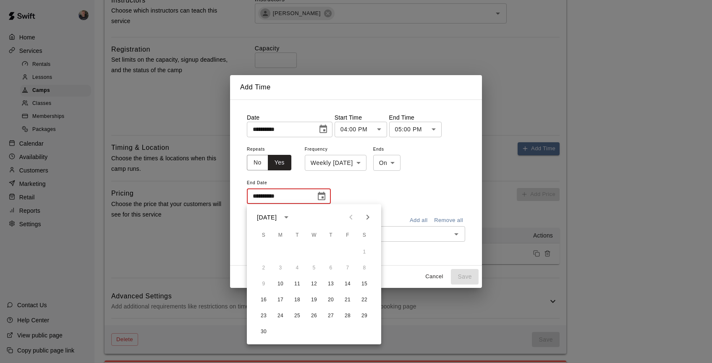  Describe the element at coordinates (297, 300) in the screenshot. I see `button: 18` at that location.